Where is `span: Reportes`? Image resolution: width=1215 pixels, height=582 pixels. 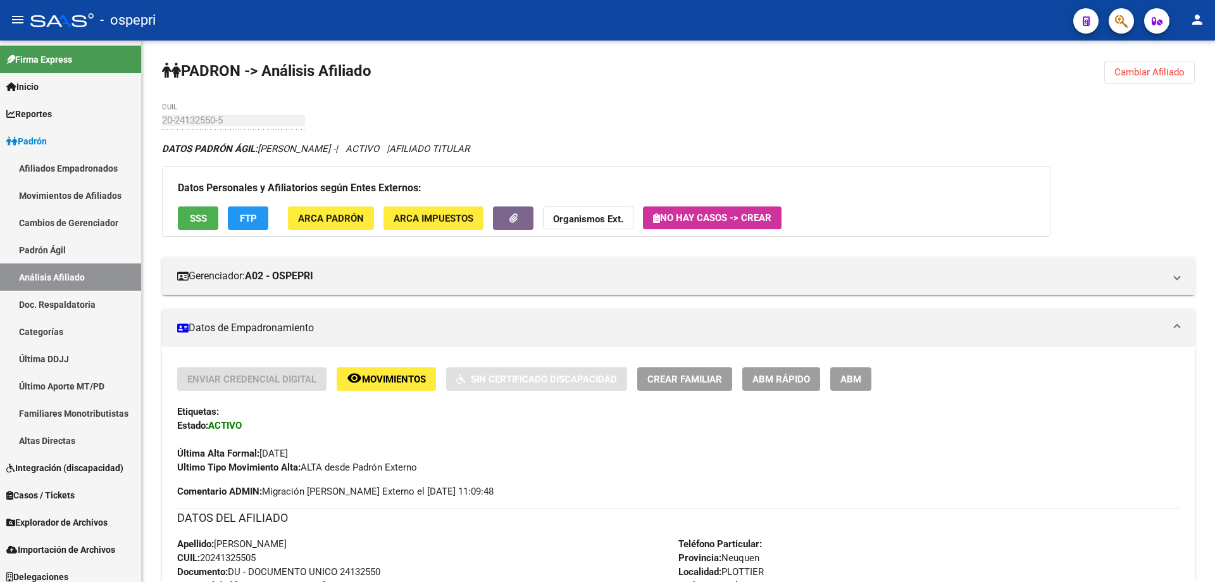
span: Reportes is located at coordinates (29, 114).